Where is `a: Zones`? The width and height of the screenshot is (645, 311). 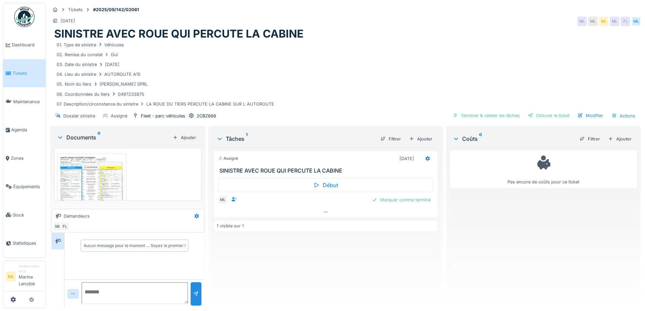 a: Zones is located at coordinates (24, 158).